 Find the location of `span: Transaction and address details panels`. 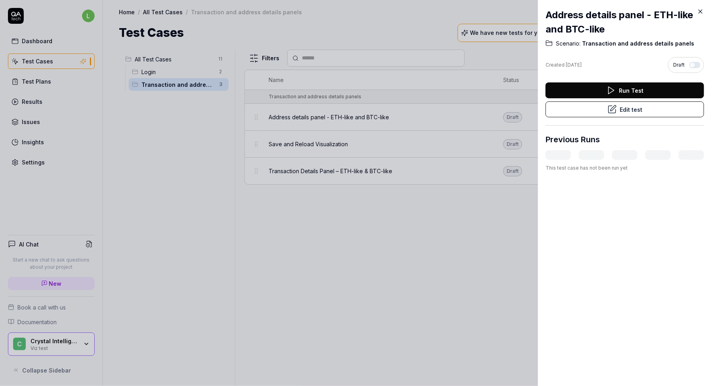

span: Transaction and address details panels is located at coordinates (638, 44).